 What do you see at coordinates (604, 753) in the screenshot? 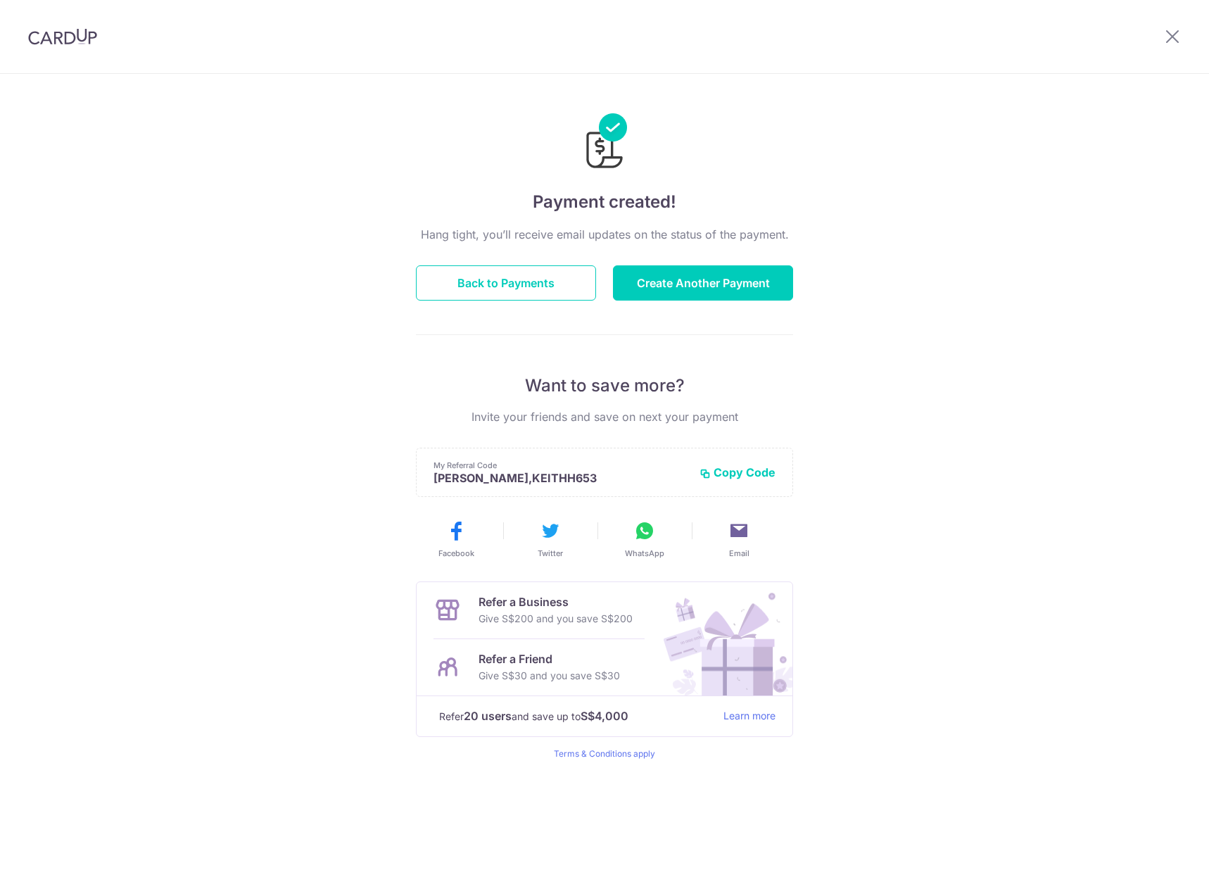
I see `a: Terms & Conditions apply` at bounding box center [604, 753].